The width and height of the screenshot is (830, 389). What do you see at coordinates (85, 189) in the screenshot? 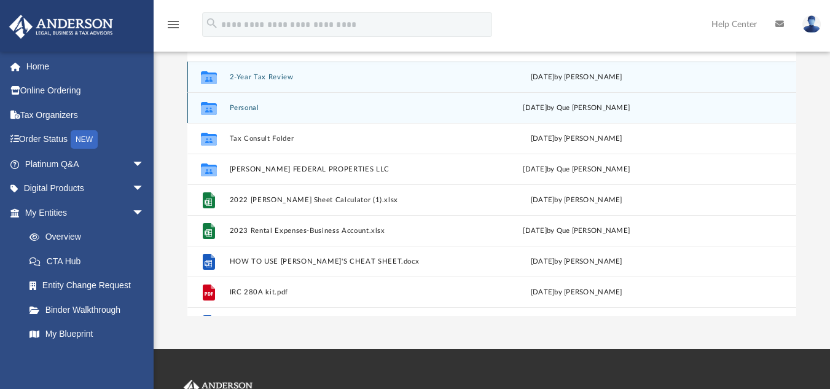
I see `a: Digital Productsarrow_drop_down` at bounding box center [85, 189].